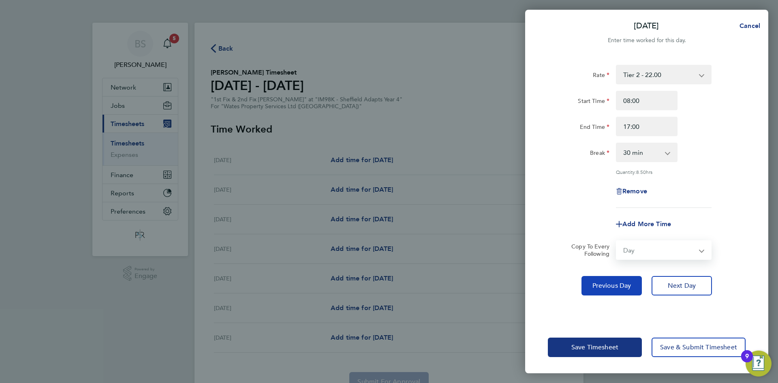 This screenshot has width=778, height=383. What do you see at coordinates (747, 361) in the screenshot?
I see `div: 9` at bounding box center [747, 361].